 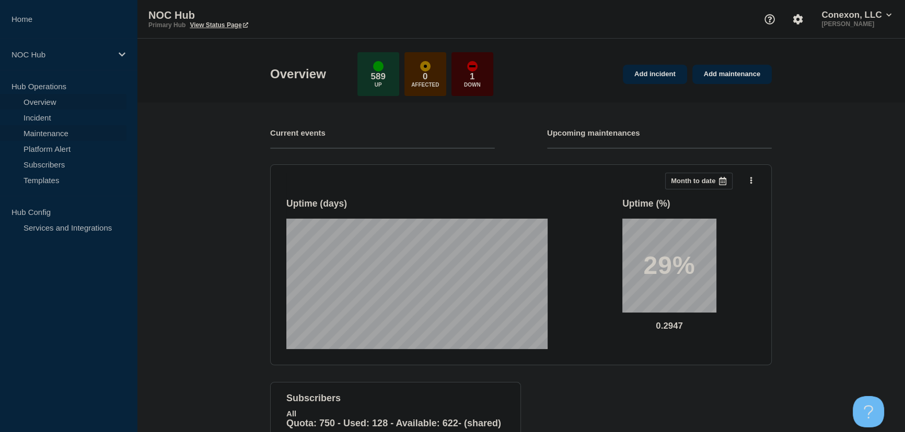 What do you see at coordinates (378, 77) in the screenshot?
I see `p: 589` at bounding box center [378, 77].